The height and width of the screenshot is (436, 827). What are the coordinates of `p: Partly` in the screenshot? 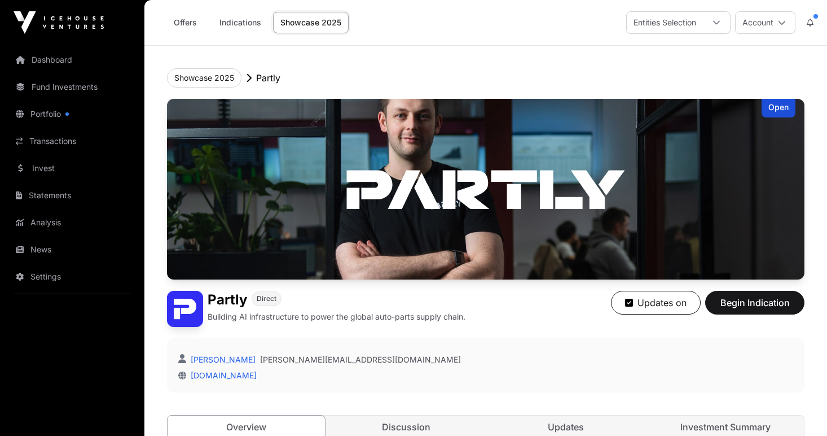 It's located at (268, 78).